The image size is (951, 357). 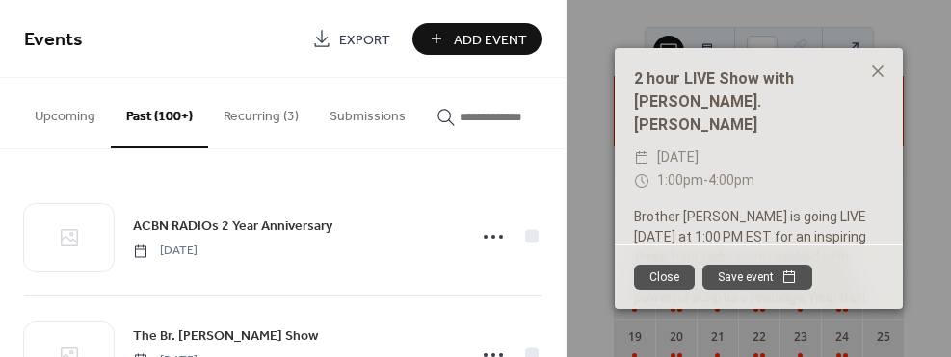 I want to click on button: Close, so click(x=664, y=277).